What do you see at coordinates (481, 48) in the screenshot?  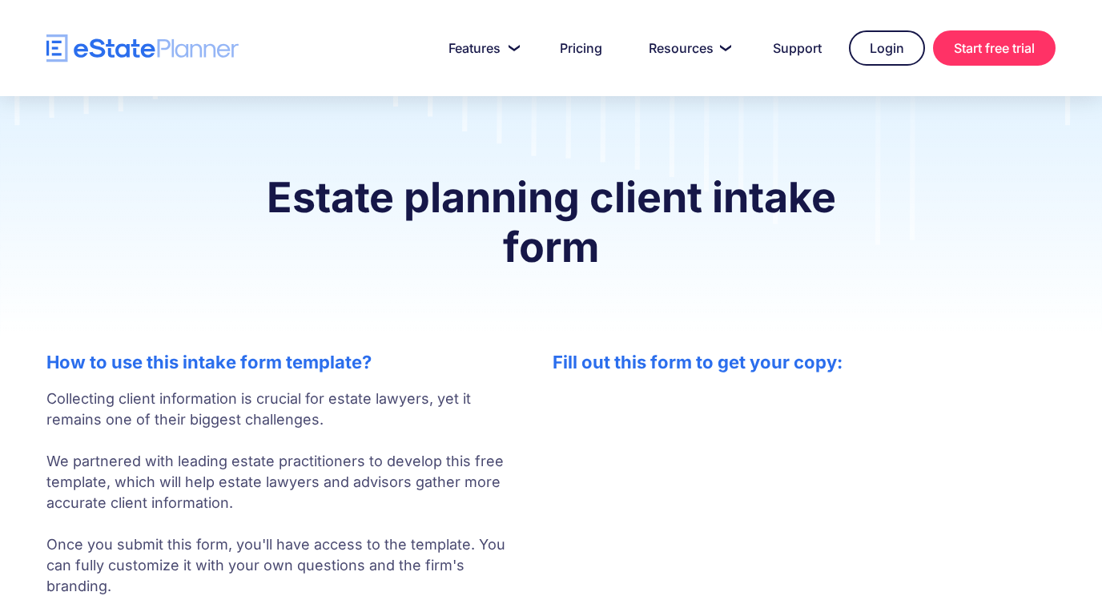 I see `a: Features` at bounding box center [481, 48].